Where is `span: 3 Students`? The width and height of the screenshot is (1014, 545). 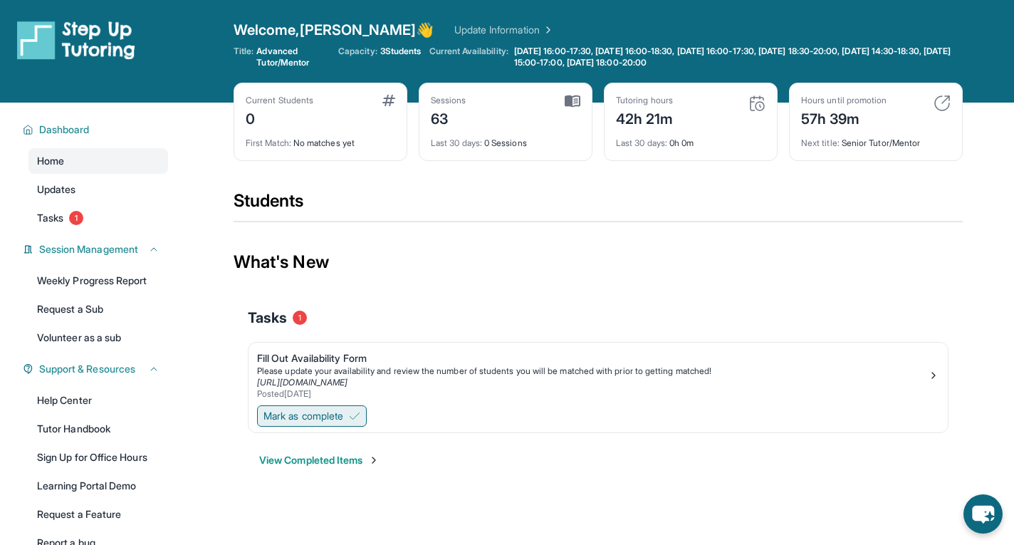
span: 3 Students is located at coordinates (401, 51).